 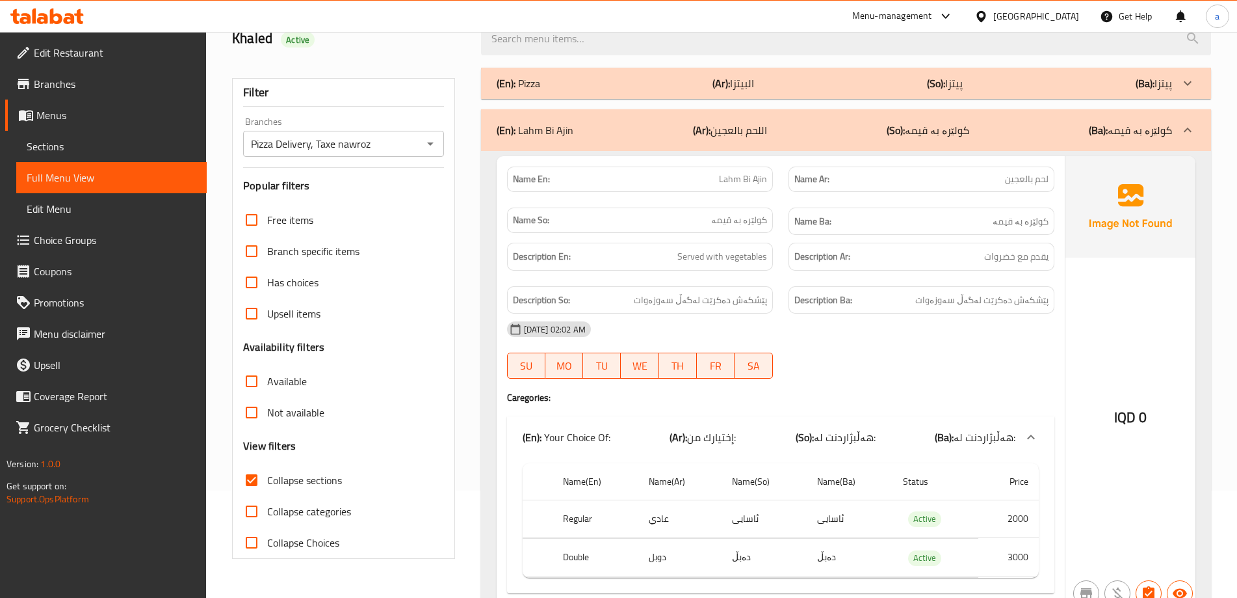 I want to click on span: IQD, so click(x=1125, y=417).